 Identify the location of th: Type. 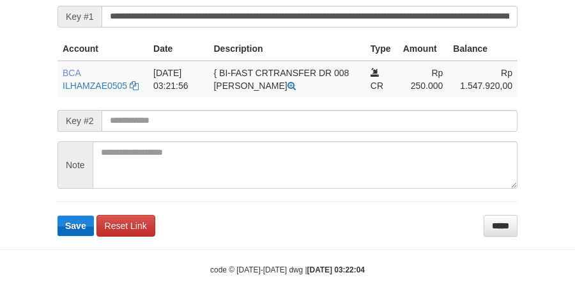
(381, 49).